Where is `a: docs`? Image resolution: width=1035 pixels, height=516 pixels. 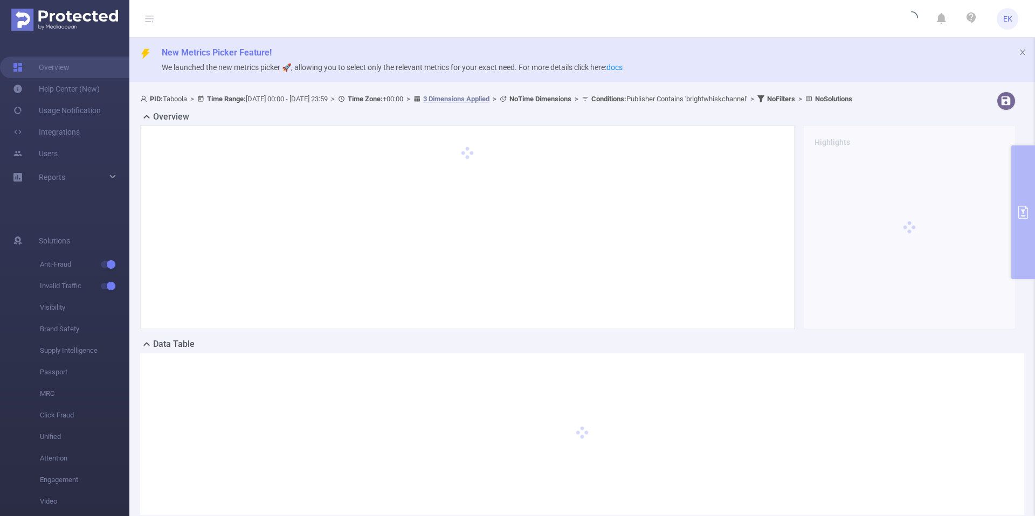 a: docs is located at coordinates (614, 67).